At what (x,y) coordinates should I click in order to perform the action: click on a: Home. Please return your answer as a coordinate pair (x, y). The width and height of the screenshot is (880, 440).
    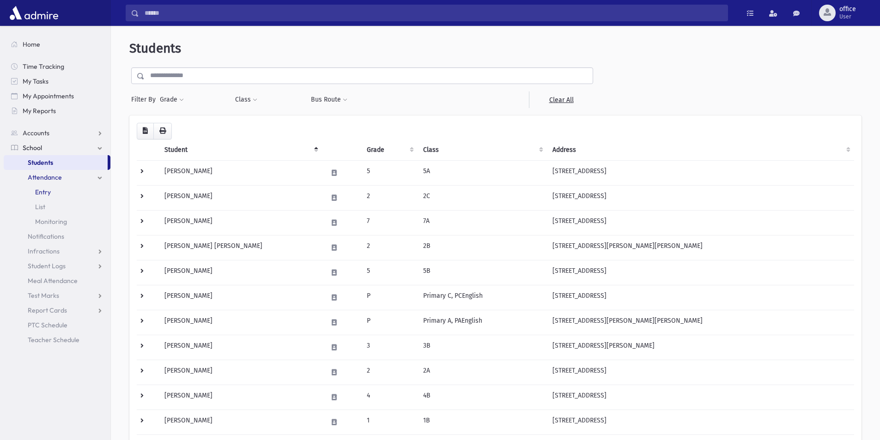
    Looking at the image, I should click on (57, 44).